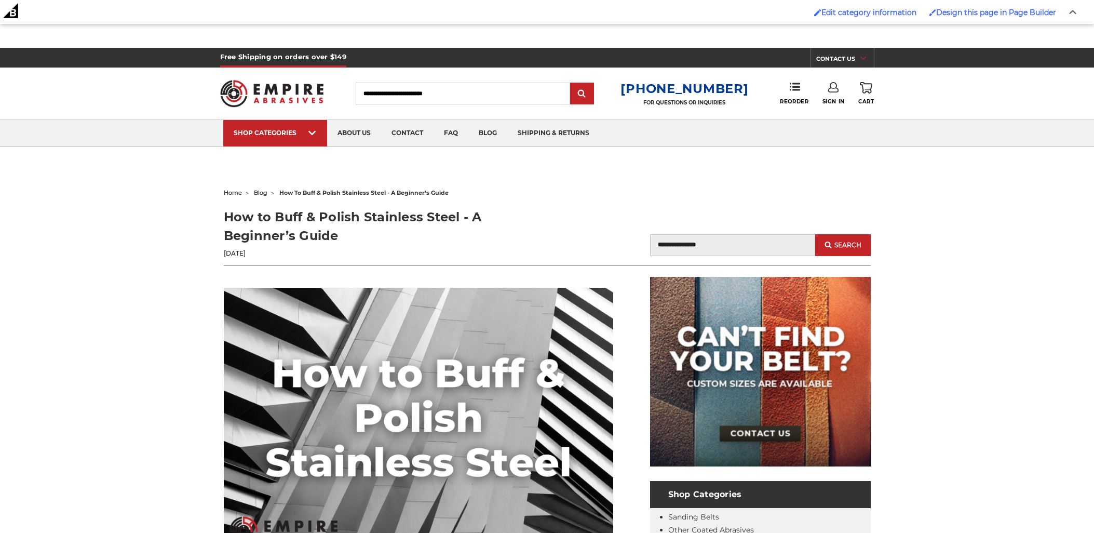  I want to click on a: Reorder, so click(794, 93).